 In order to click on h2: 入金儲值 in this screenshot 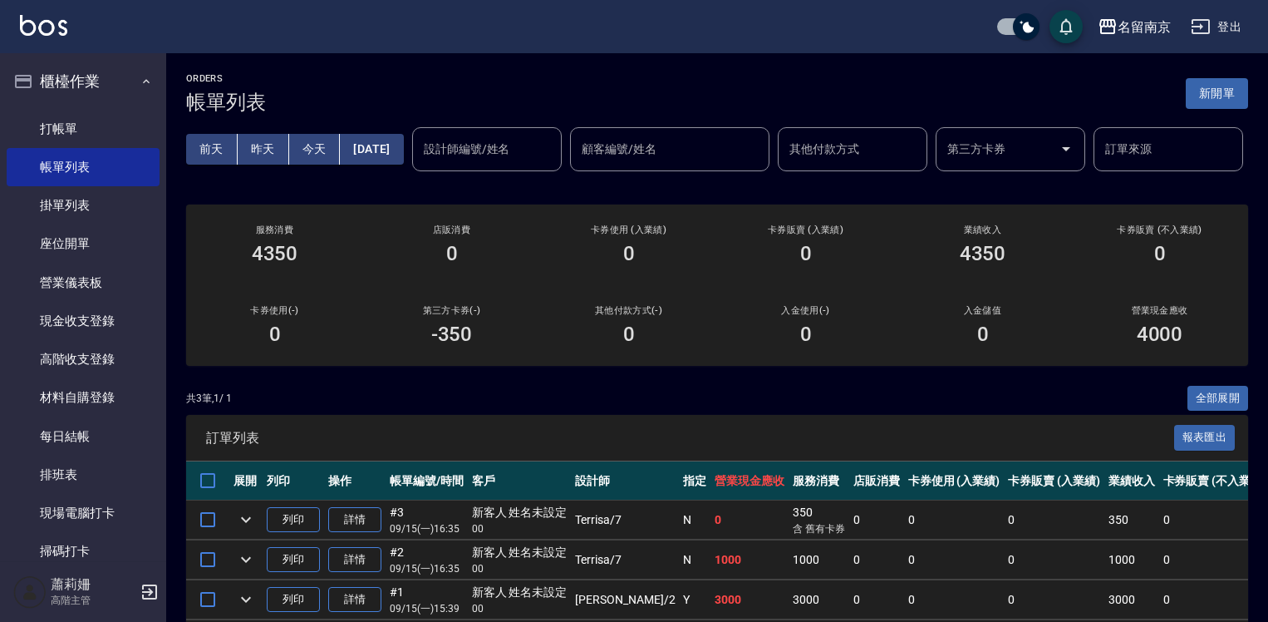, I will do `click(982, 310)`.